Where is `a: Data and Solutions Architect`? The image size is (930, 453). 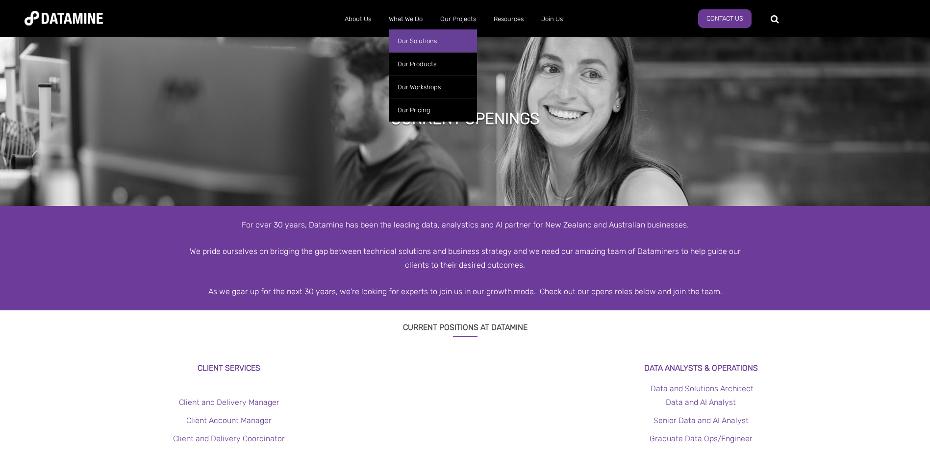 a: Data and Solutions Architect is located at coordinates (702, 388).